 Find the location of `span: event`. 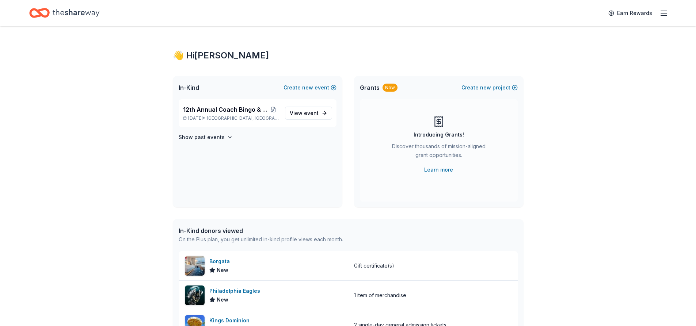

span: event is located at coordinates (311, 113).